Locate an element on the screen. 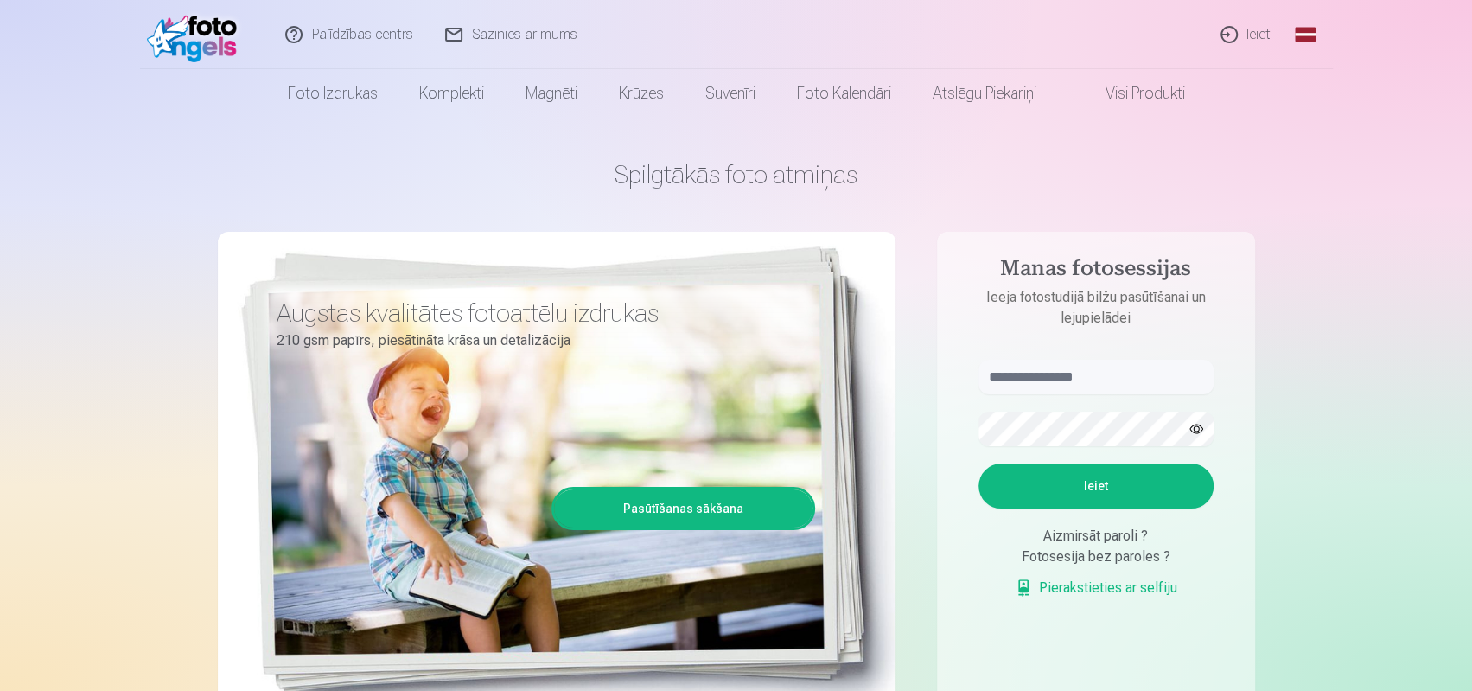  a: Magnēti is located at coordinates (552, 93).